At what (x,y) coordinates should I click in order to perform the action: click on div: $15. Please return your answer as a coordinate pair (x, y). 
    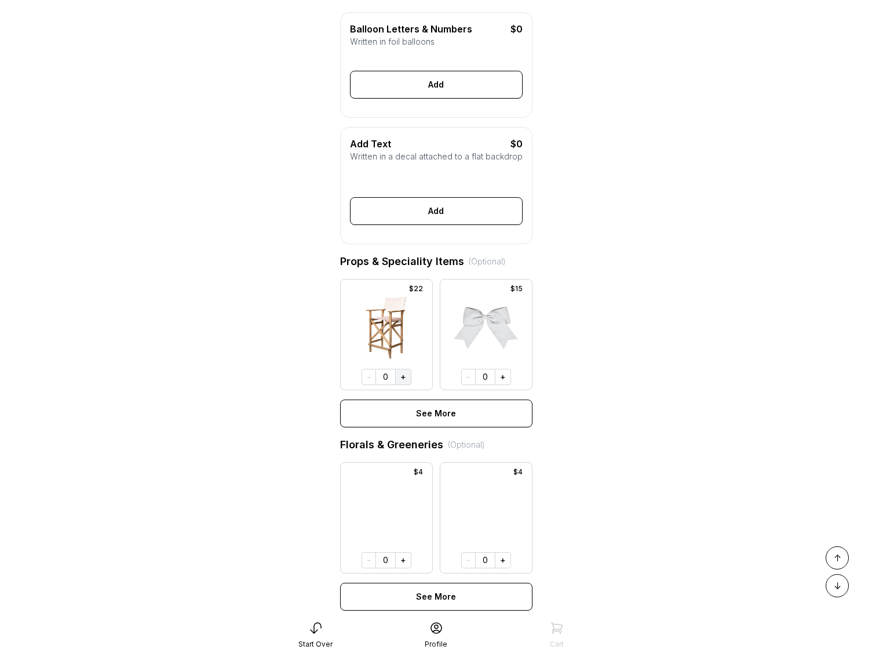
    Looking at the image, I should click on (516, 289).